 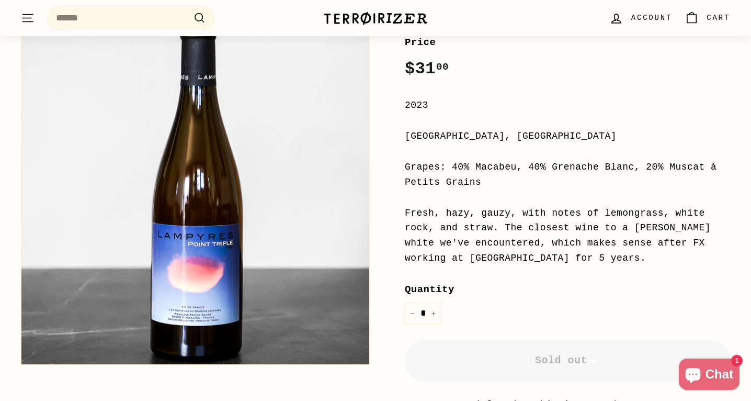 What do you see at coordinates (567, 42) in the screenshot?
I see `label: Price` at bounding box center [567, 42].